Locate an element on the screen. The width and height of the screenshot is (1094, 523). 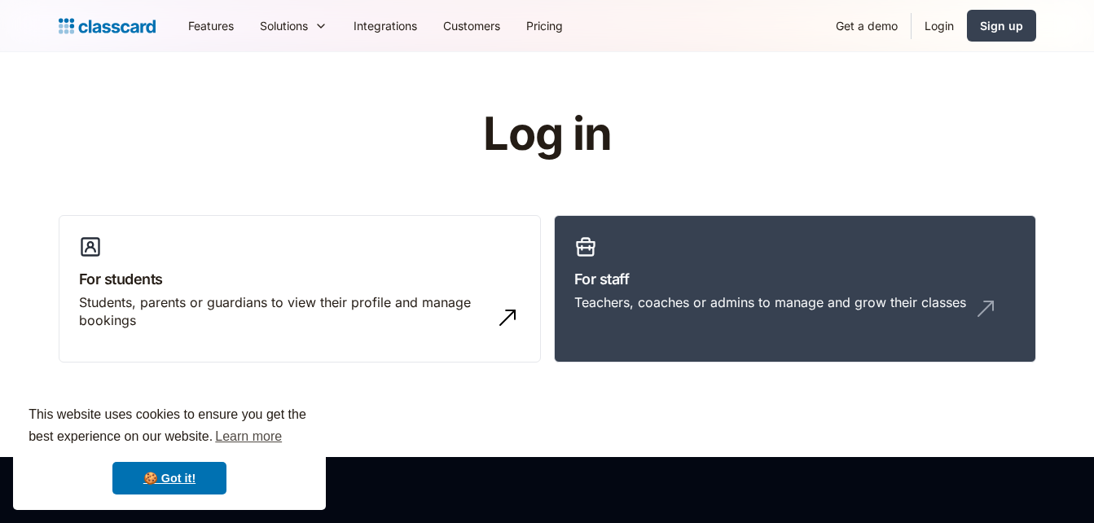
h3: For students is located at coordinates (300, 278).